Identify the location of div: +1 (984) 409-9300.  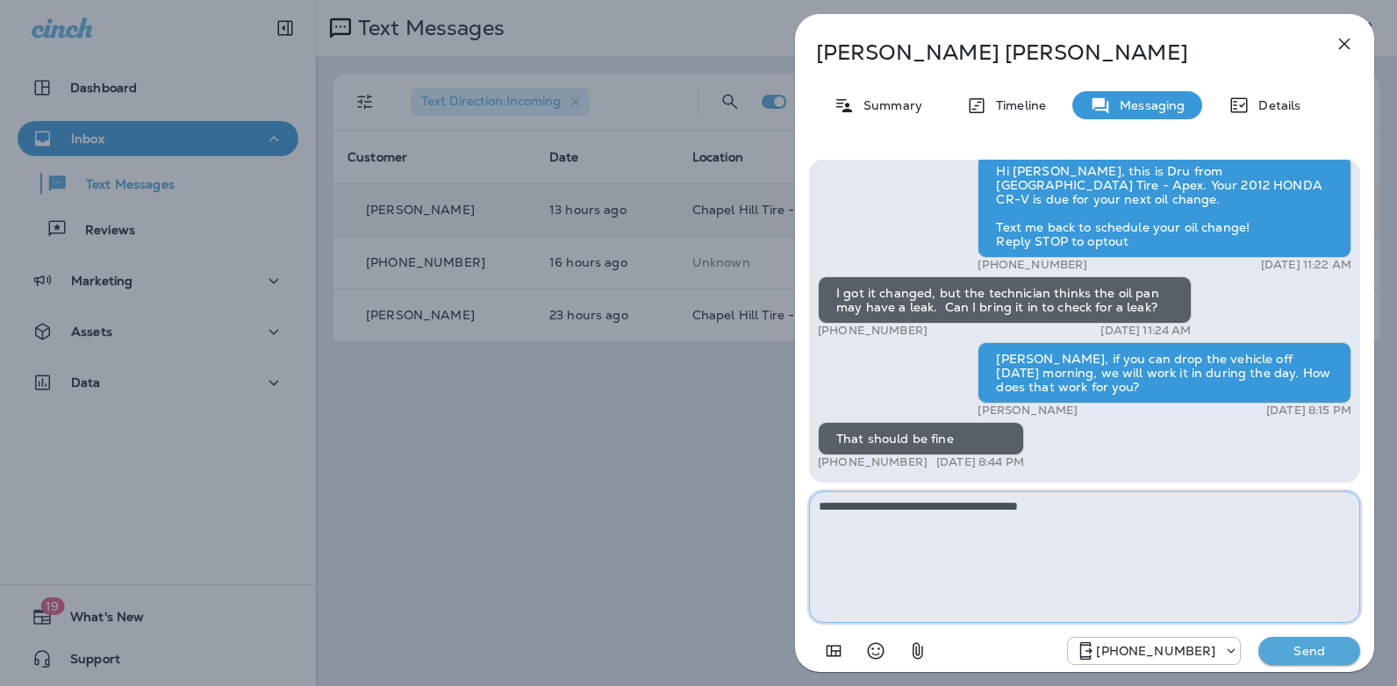
(1154, 651).